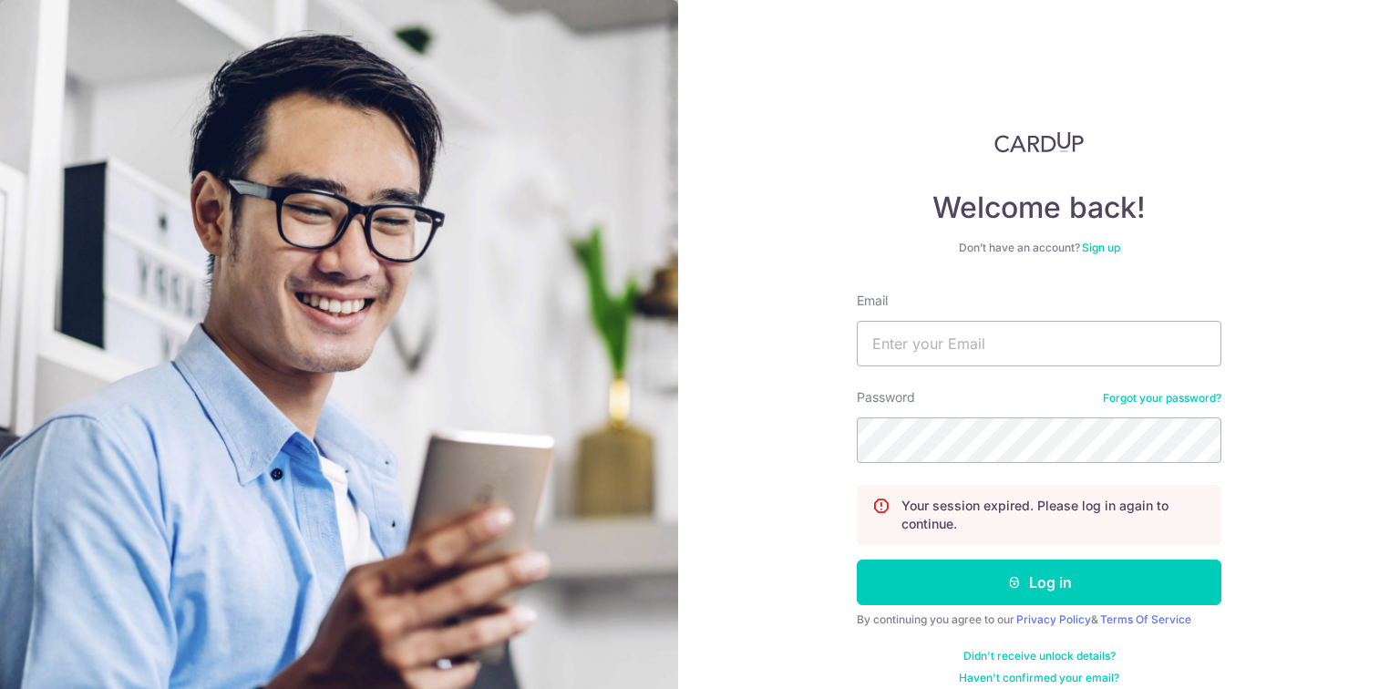  Describe the element at coordinates (1039, 620) in the screenshot. I see `div: By continuing you agree to our &` at that location.